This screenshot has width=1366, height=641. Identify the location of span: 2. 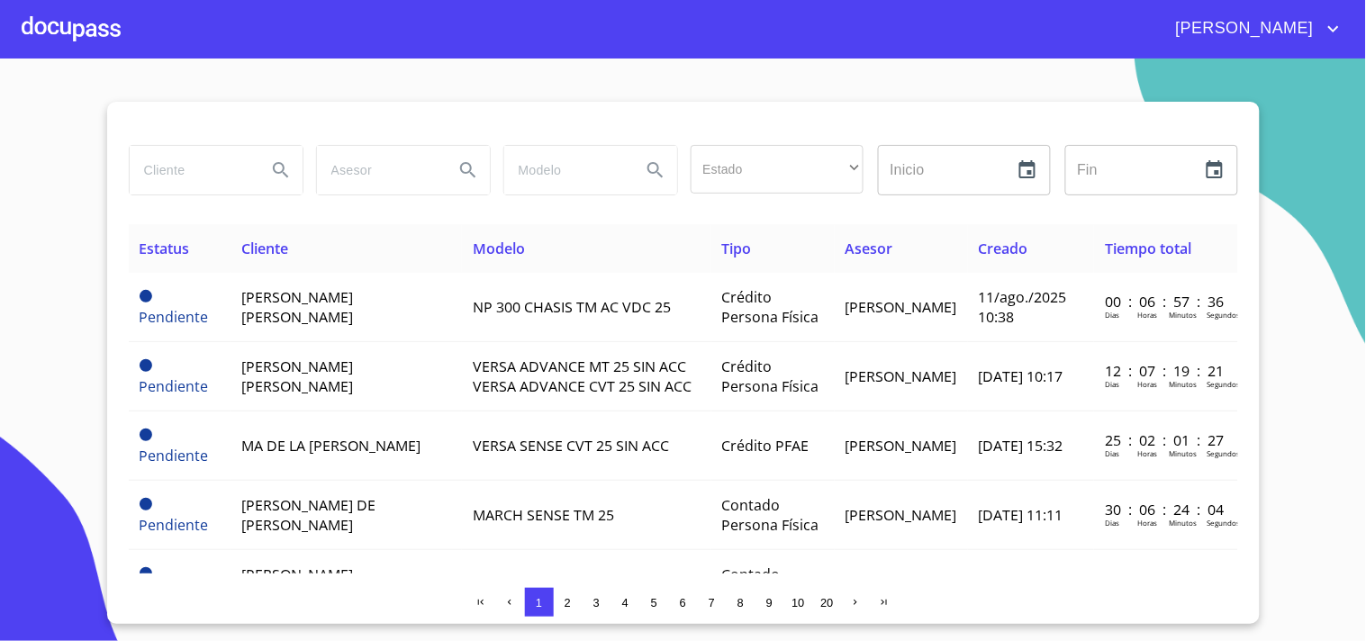
(567, 602).